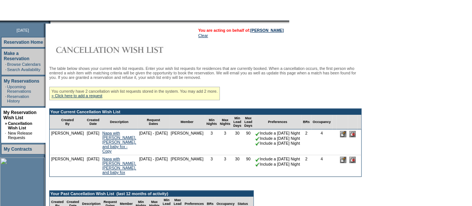 The height and width of the screenshot is (206, 472). Describe the element at coordinates (205, 112) in the screenshot. I see `td: Your Current Cancellation Wish List` at that location.